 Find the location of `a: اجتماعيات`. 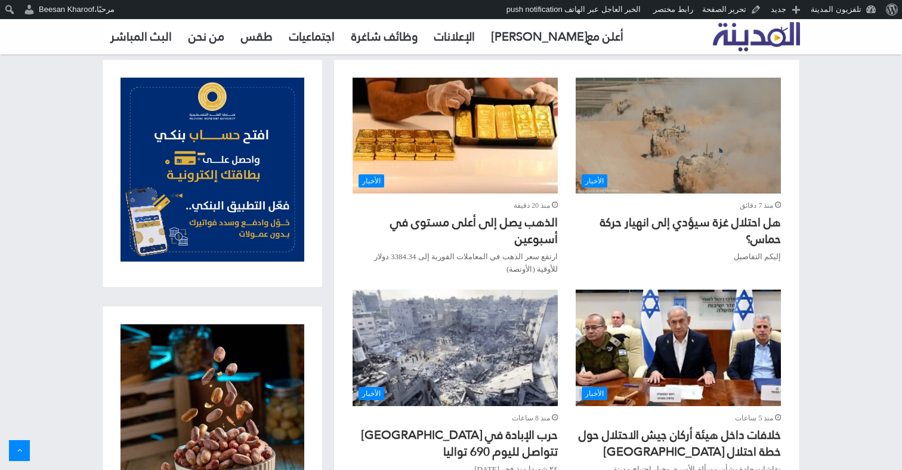

a: اجتماعيات is located at coordinates (312, 36).